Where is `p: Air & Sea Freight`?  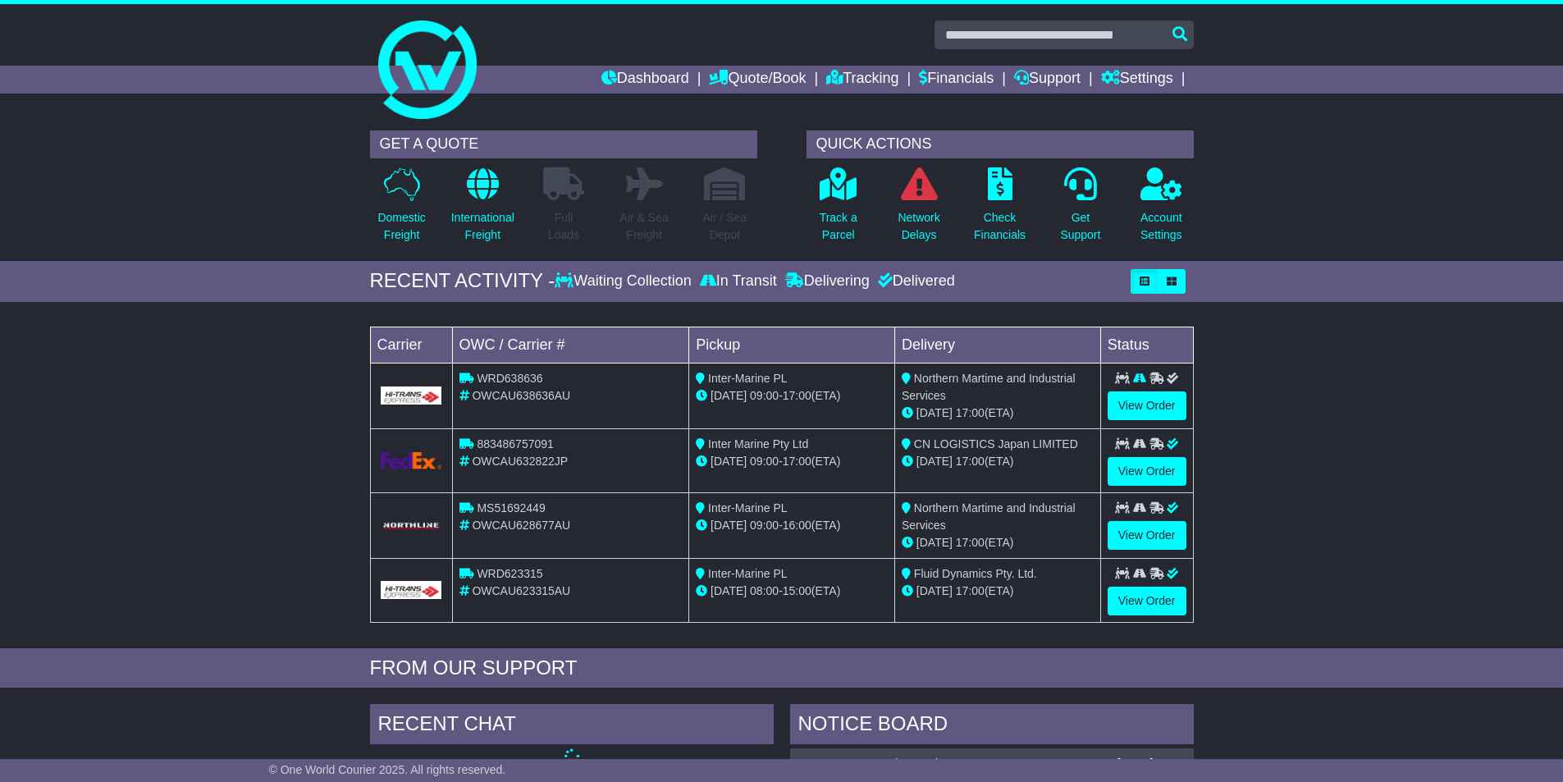
p: Air & Sea Freight is located at coordinates (644, 227).